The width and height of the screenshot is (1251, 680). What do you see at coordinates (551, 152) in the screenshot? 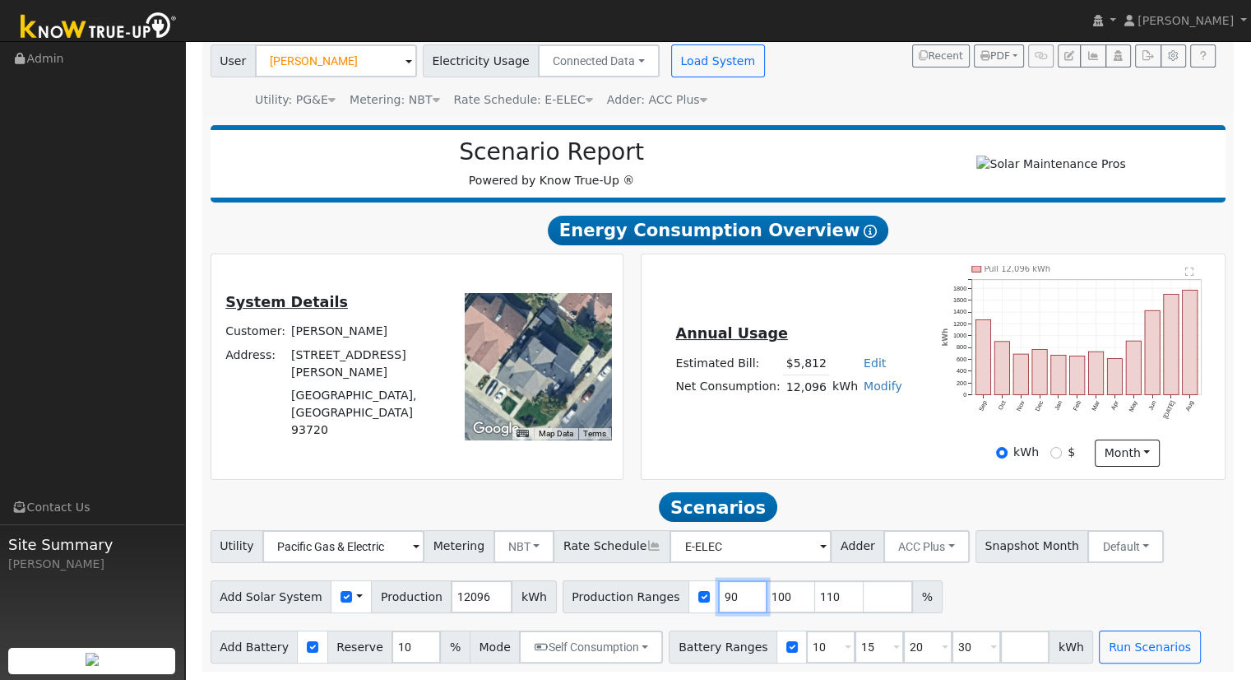
I see `h2: Scenario Report` at bounding box center [551, 152].